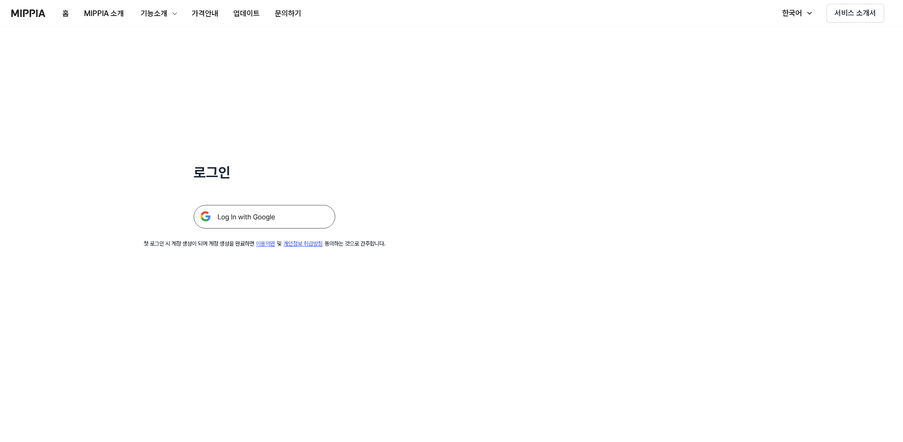  Describe the element at coordinates (104, 14) in the screenshot. I see `a: MIPPIA 소개` at that location.